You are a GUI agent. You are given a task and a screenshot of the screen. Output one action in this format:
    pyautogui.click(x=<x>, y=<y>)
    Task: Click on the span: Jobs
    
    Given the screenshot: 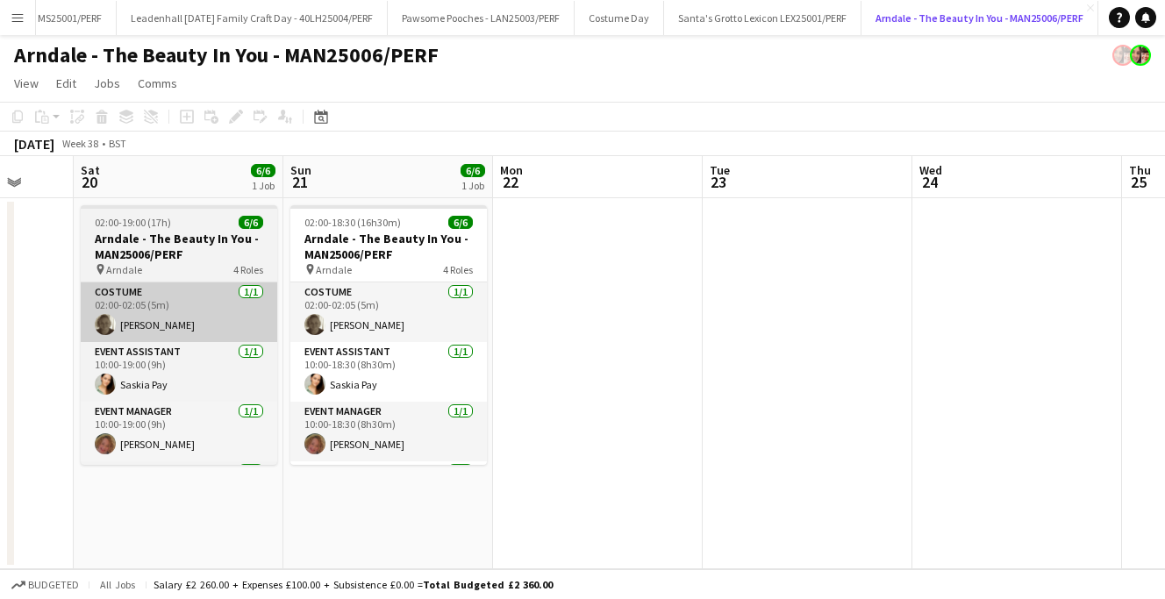 What is the action you would take?
    pyautogui.click(x=107, y=83)
    